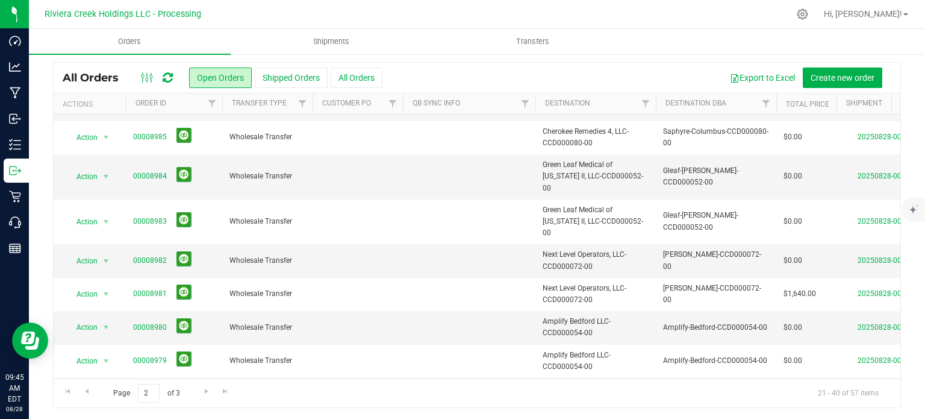 This screenshot has height=419, width=925. Describe the element at coordinates (14, 388) in the screenshot. I see `p: 09:45 AM EDT` at that location.